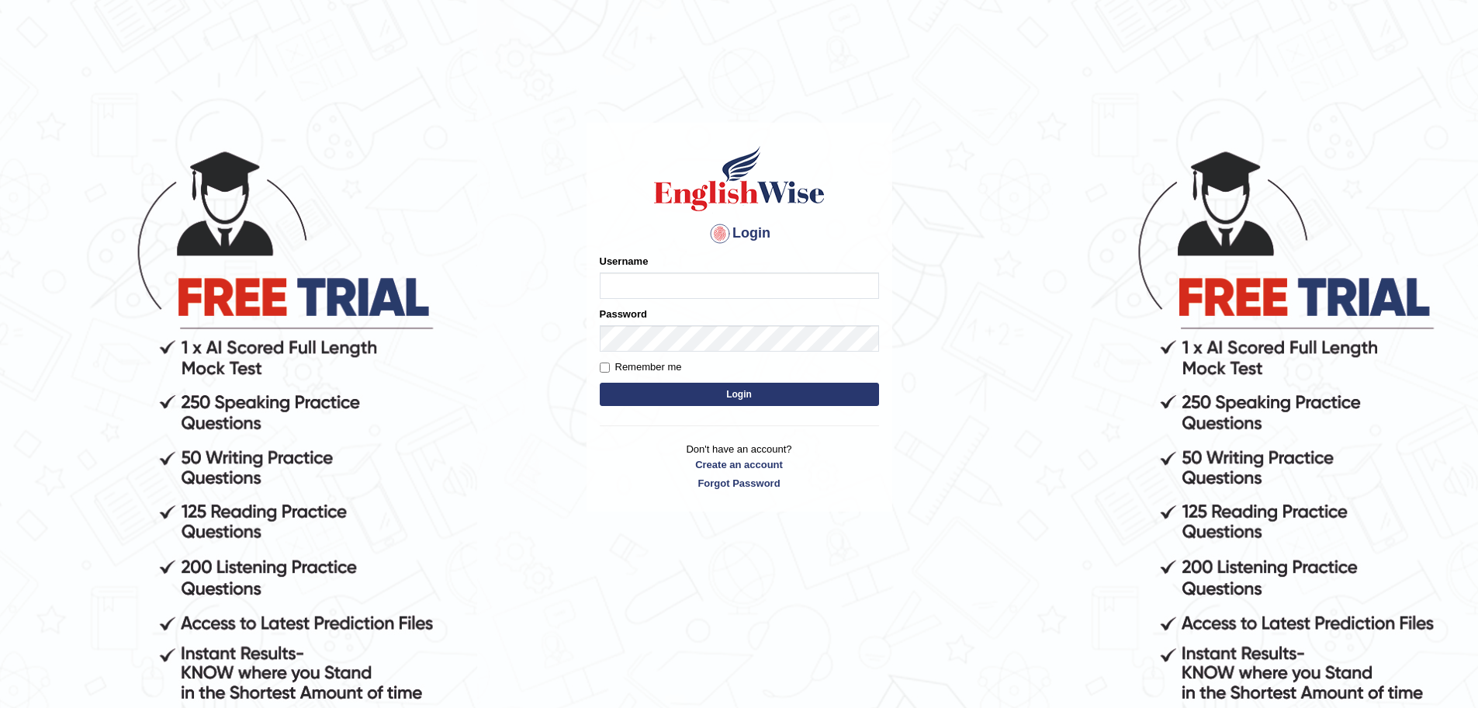 This screenshot has height=708, width=1478. I want to click on label: Username, so click(624, 261).